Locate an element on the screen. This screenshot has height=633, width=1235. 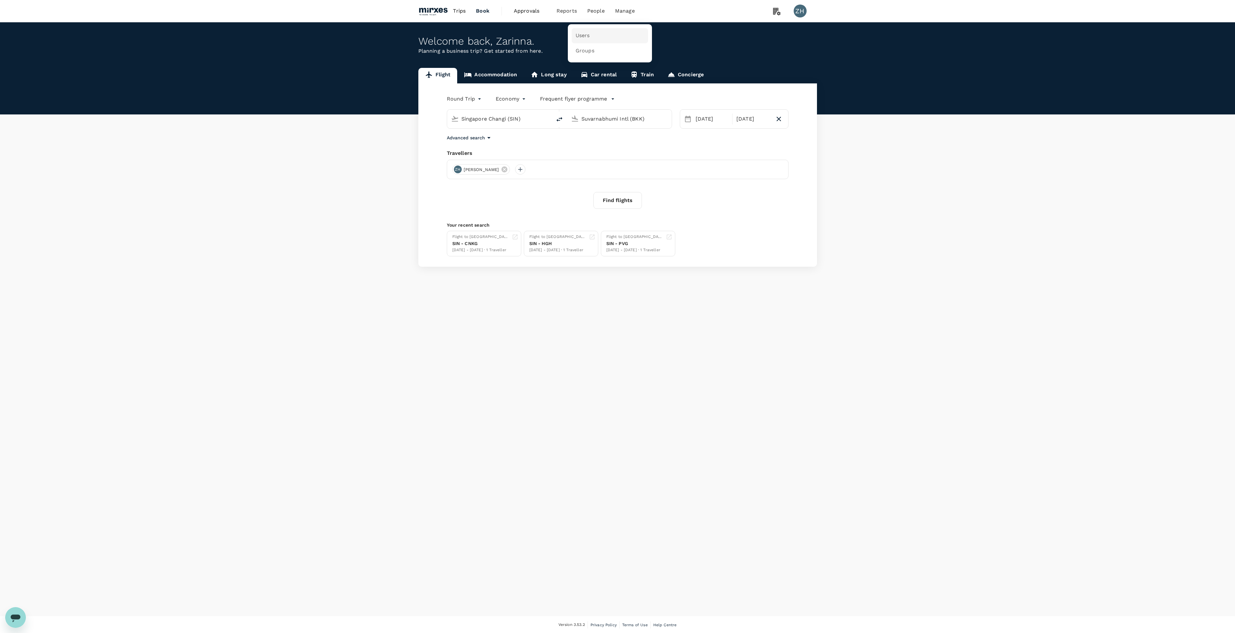
p: Advanced search is located at coordinates (466, 138).